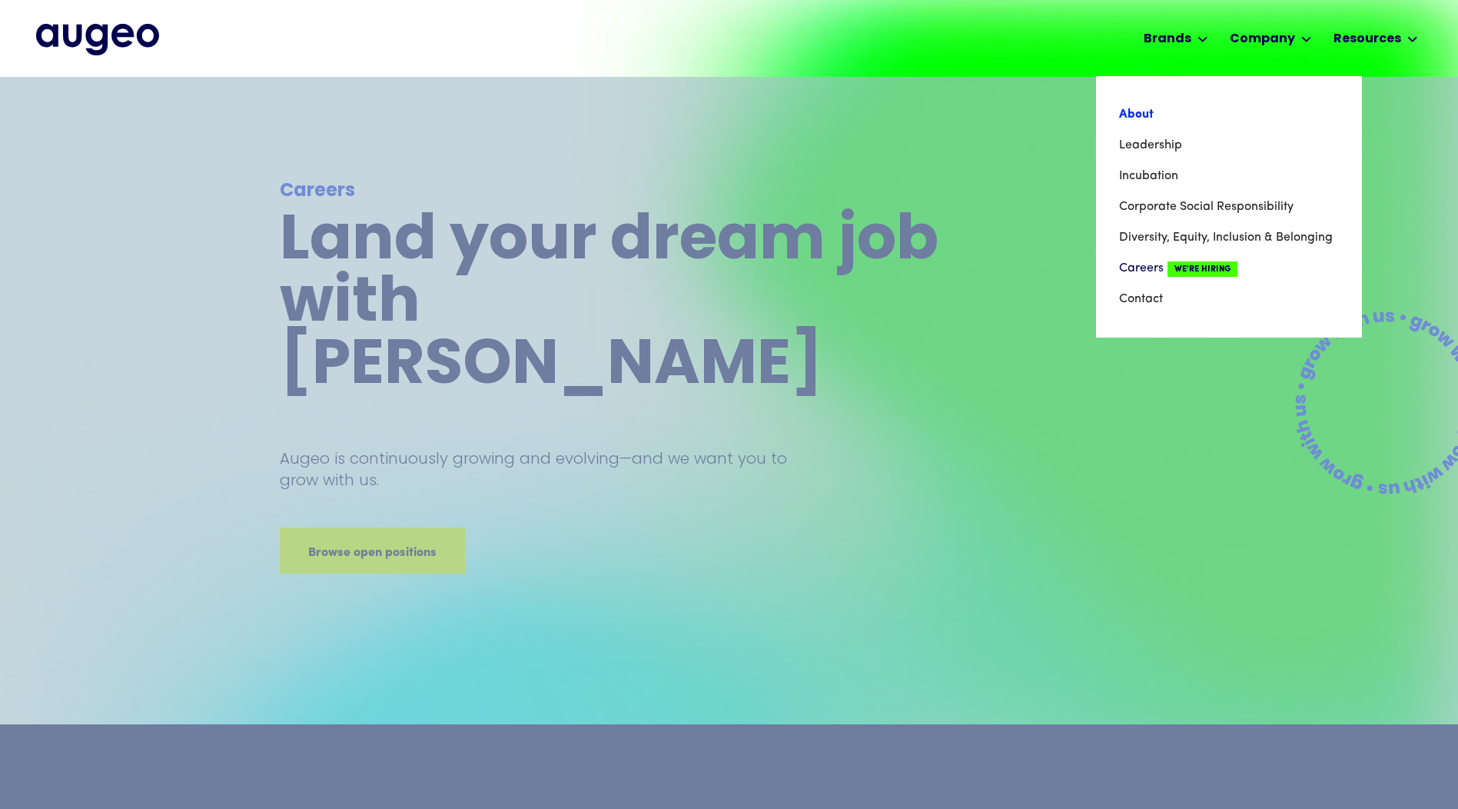 Image resolution: width=1458 pixels, height=809 pixels. What do you see at coordinates (1229, 207) in the screenshot?
I see `nav: Company` at bounding box center [1229, 207].